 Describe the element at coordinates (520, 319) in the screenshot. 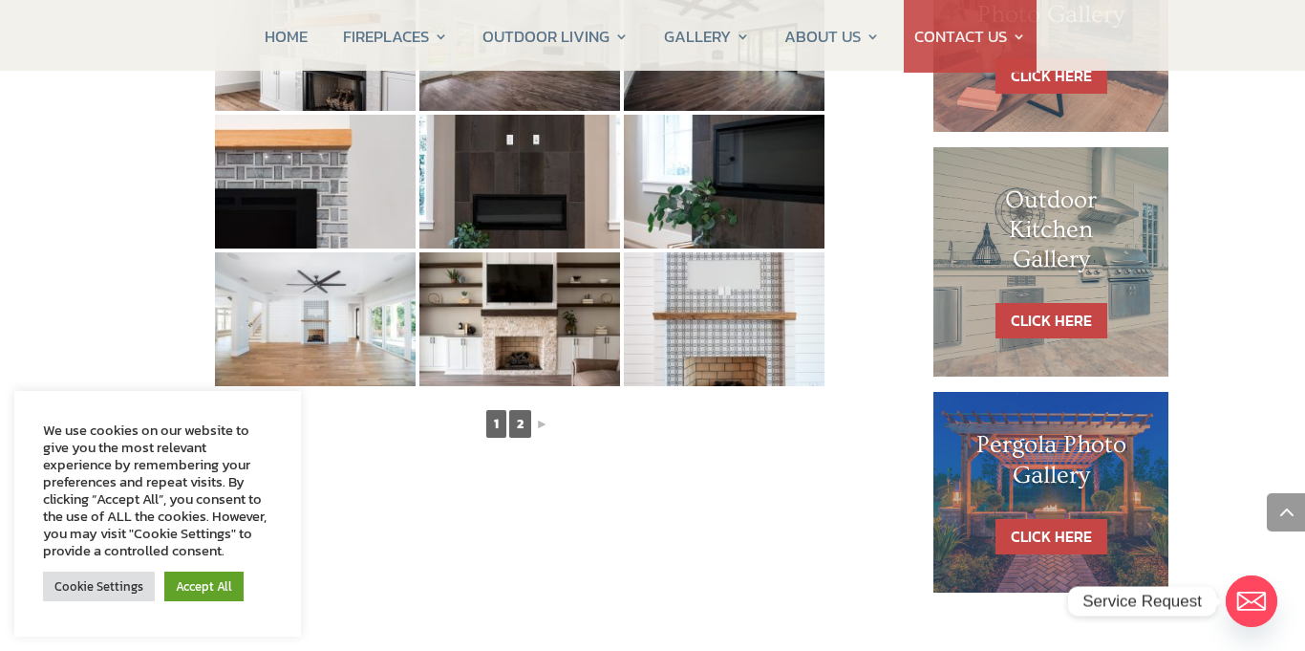

I see `img: 23` at that location.